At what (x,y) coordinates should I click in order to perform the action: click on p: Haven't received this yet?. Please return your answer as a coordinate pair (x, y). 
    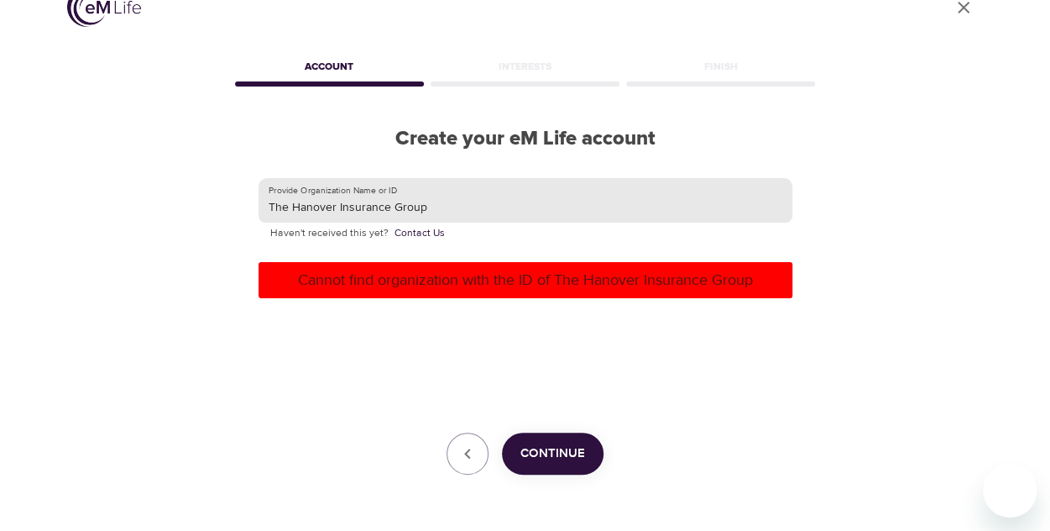
    Looking at the image, I should click on (526, 233).